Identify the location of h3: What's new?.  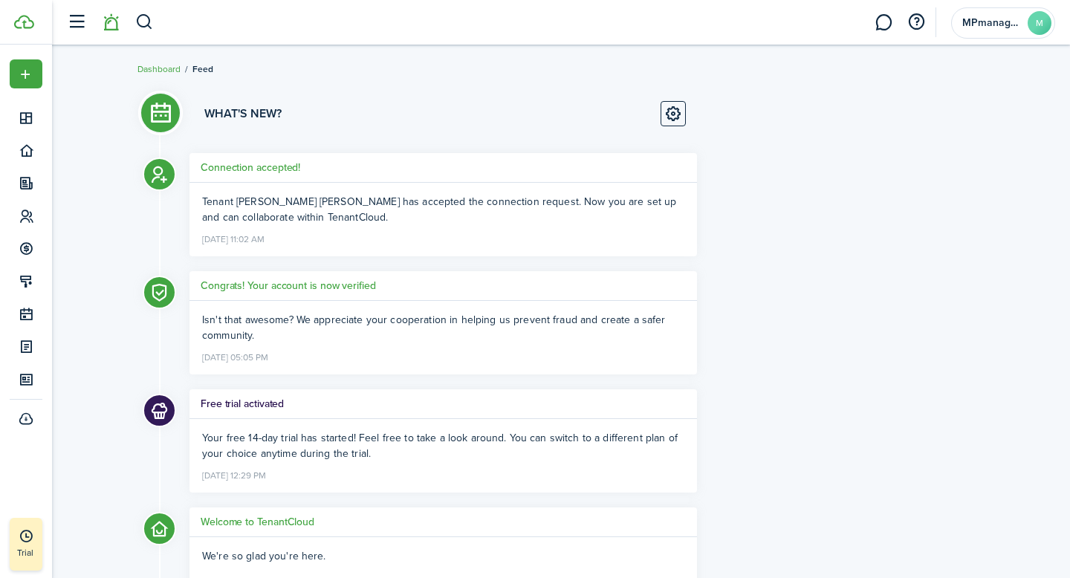
(243, 114).